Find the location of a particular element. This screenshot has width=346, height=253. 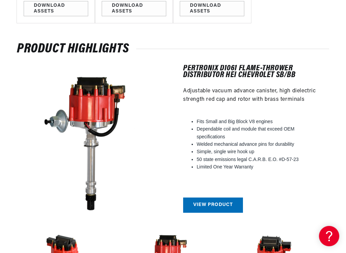

li: Welded mechanical advance pins for durability is located at coordinates (258, 144).